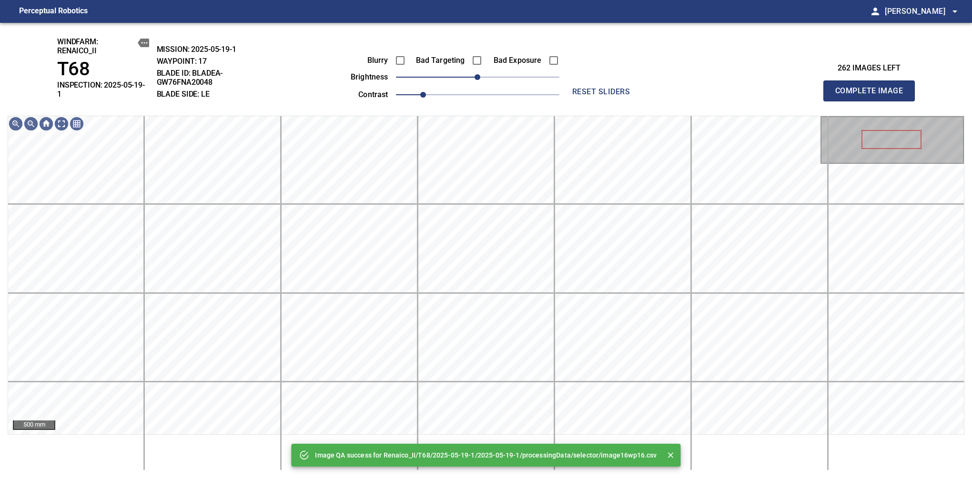 This screenshot has width=972, height=478. Describe the element at coordinates (61, 124) in the screenshot. I see `div: Toggle full page` at that location.